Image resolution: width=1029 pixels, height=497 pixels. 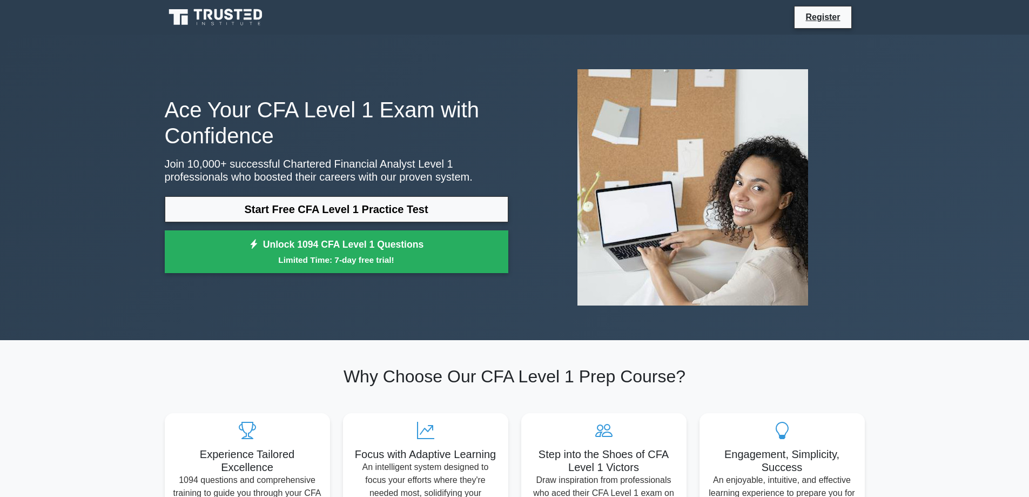 What do you see at coordinates (337, 259) in the screenshot?
I see `small: Limited Time: 7-day free trial!` at bounding box center [337, 259].